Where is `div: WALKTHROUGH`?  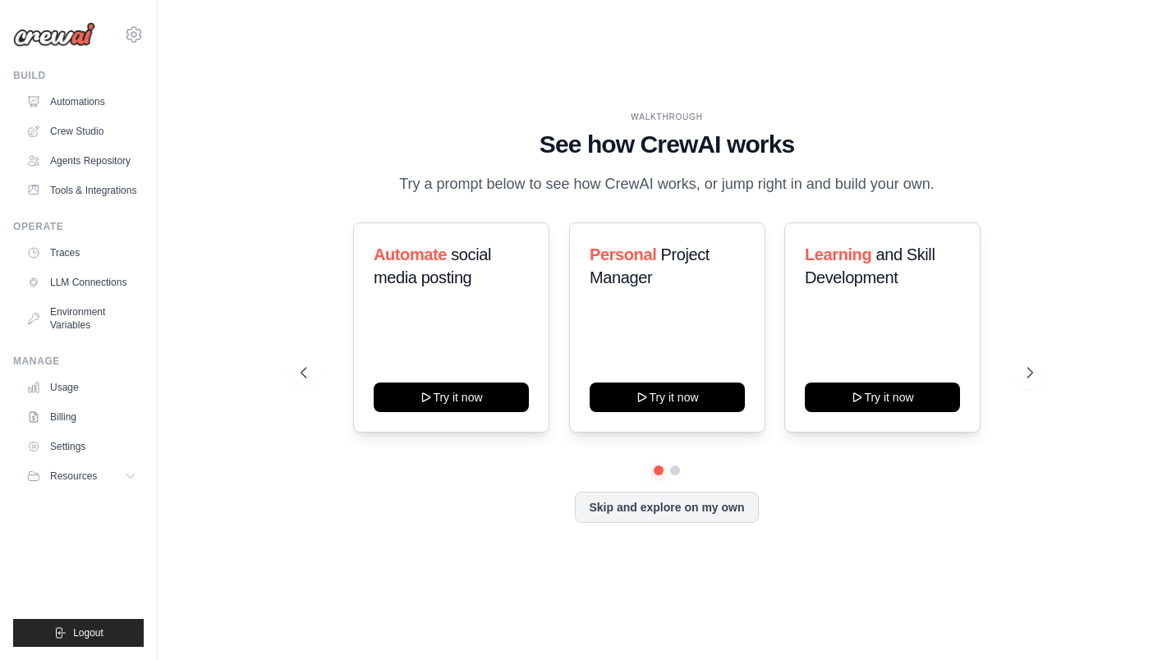
div: WALKTHROUGH is located at coordinates (667, 117).